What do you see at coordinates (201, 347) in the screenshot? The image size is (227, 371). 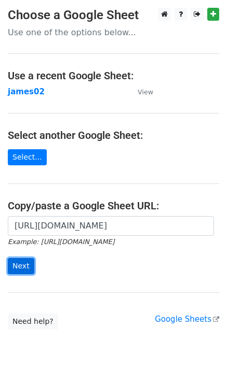 I see `div: Chat Widget` at bounding box center [201, 347].